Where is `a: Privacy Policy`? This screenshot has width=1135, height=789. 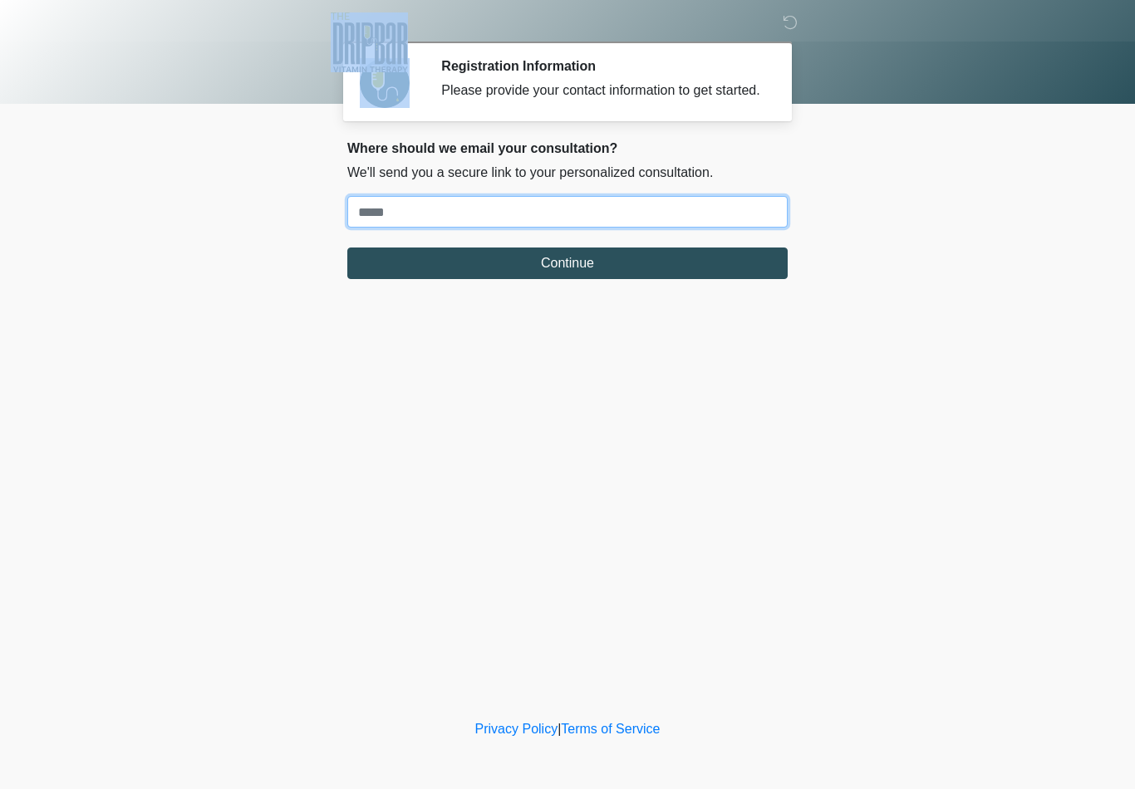
a: Privacy Policy is located at coordinates (517, 729).